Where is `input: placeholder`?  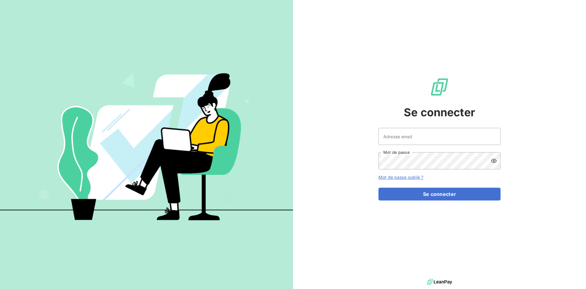
input: placeholder is located at coordinates (439, 136).